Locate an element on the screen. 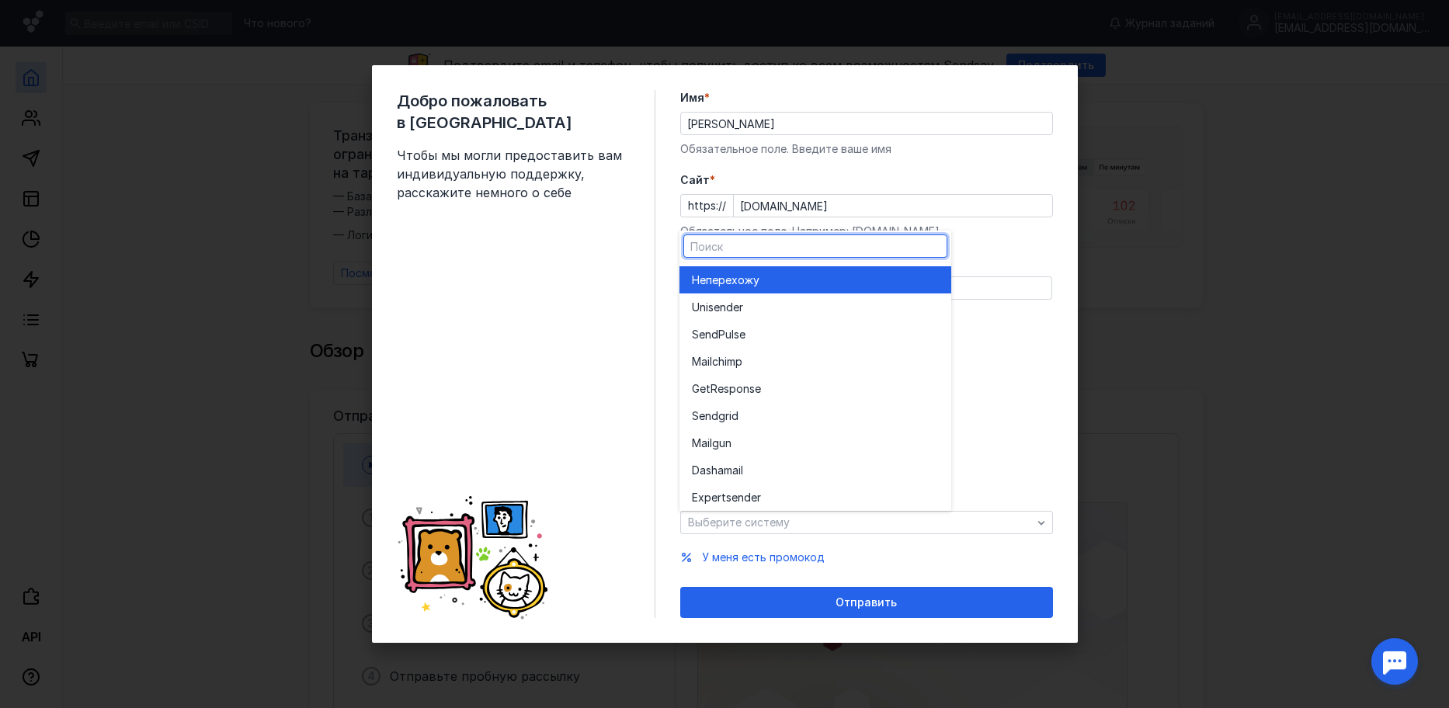 This screenshot has height=708, width=1449. span: перехожу is located at coordinates (732, 280).